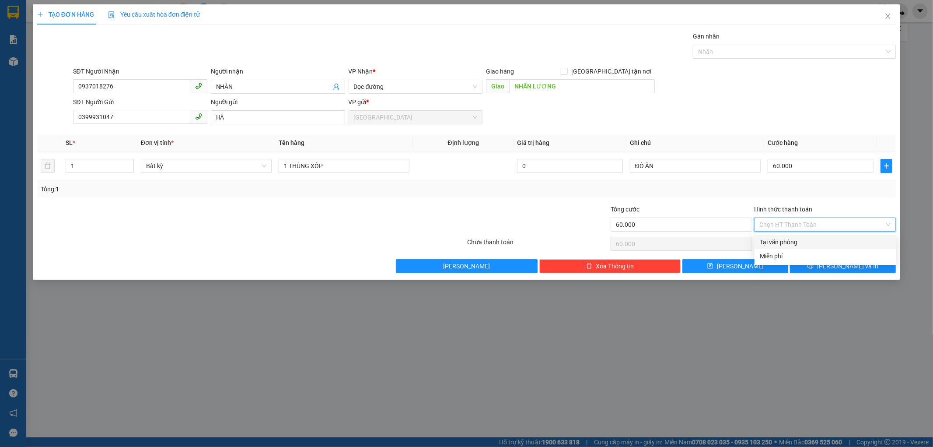  What do you see at coordinates (589, 266) in the screenshot?
I see `span: delete` at bounding box center [589, 266].